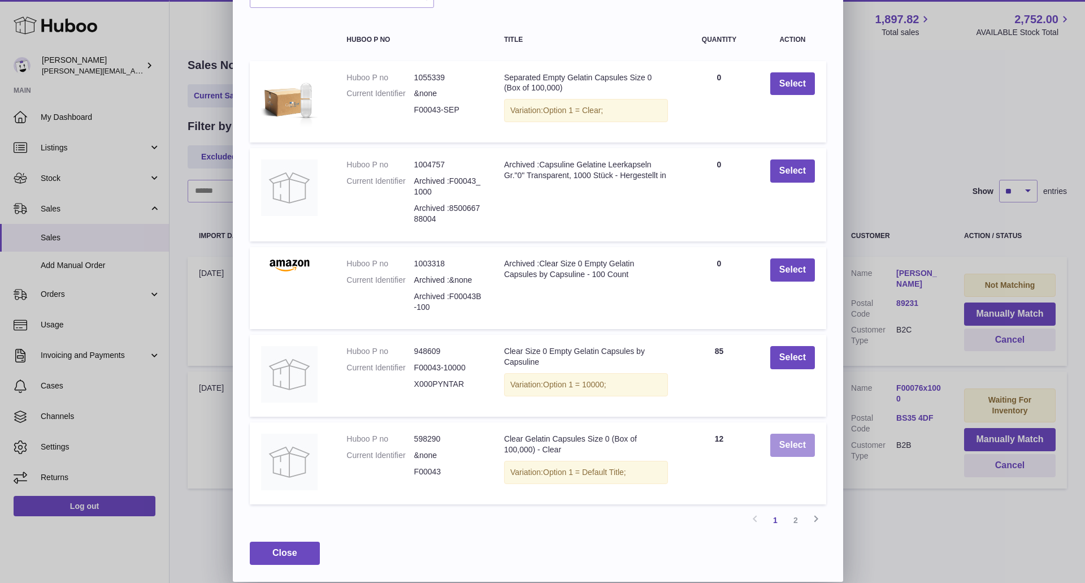 This screenshot has width=1085, height=583. I want to click on img: Clear Size 0 Empty Gelatin Capsules by Capsuline, so click(289, 374).